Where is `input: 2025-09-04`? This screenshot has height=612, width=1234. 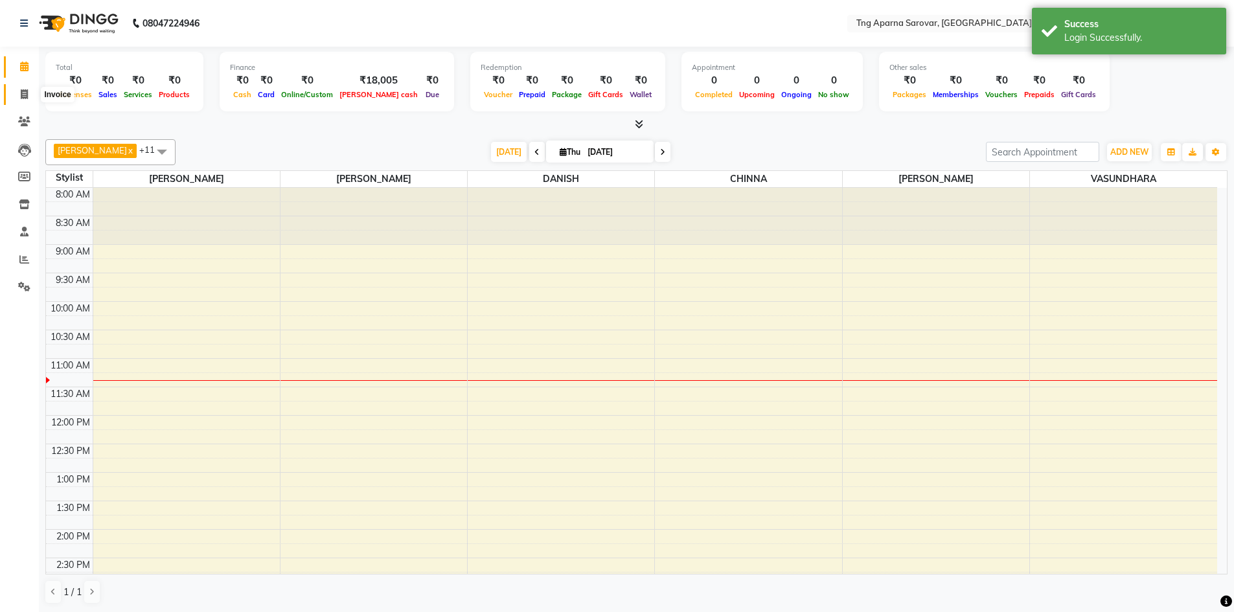
input: 2025-09-04 is located at coordinates (616, 152).